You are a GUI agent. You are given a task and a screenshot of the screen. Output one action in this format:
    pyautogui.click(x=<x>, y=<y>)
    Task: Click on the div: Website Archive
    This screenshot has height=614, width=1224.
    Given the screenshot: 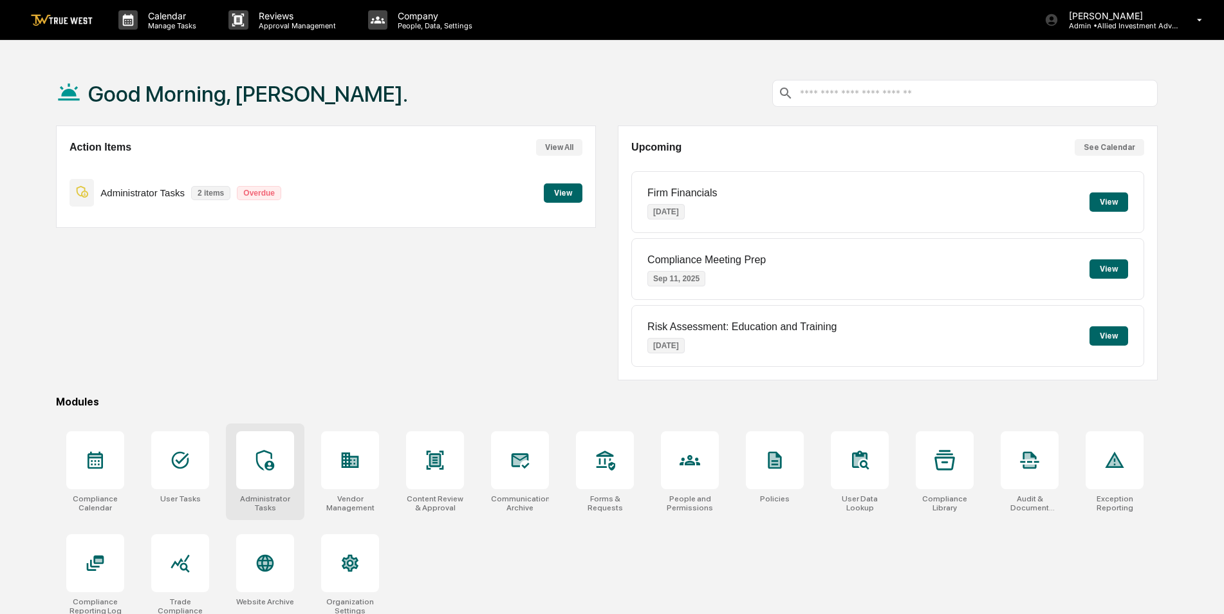 What is the action you would take?
    pyautogui.click(x=265, y=602)
    